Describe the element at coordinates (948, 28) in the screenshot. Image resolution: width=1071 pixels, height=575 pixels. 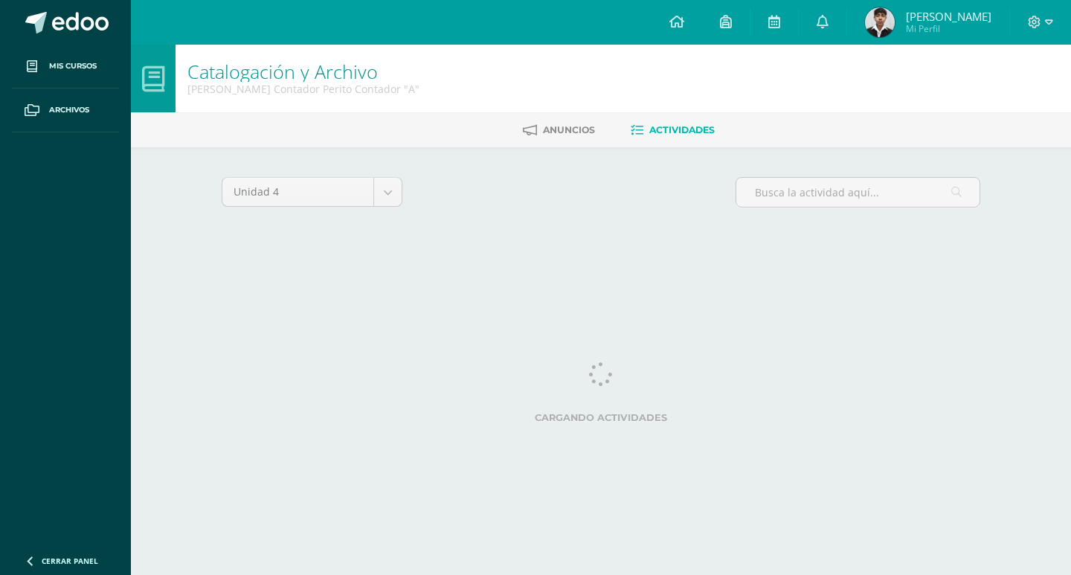
I see `span: Mi Perfil` at that location.